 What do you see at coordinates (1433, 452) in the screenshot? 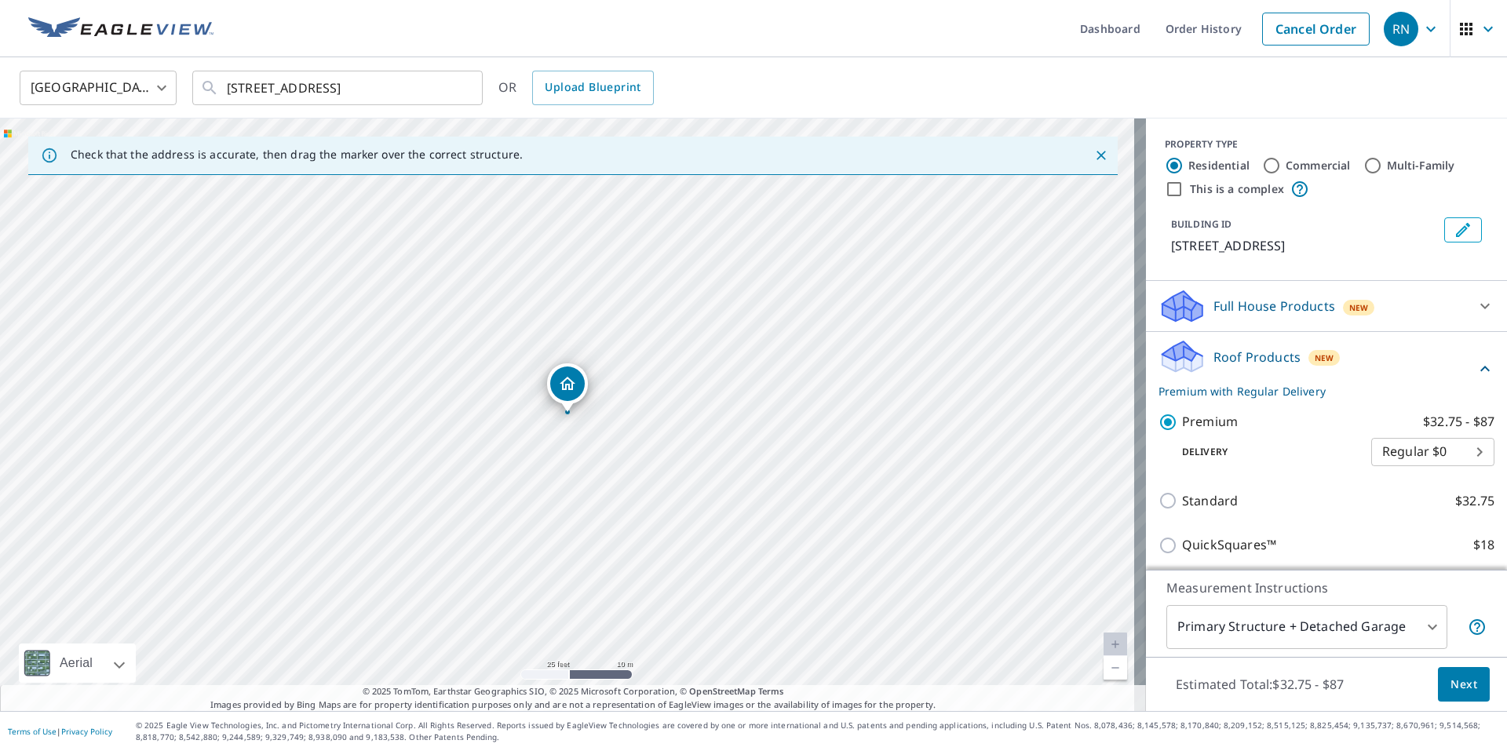
I see `div: Regular $0` at bounding box center [1433, 452].